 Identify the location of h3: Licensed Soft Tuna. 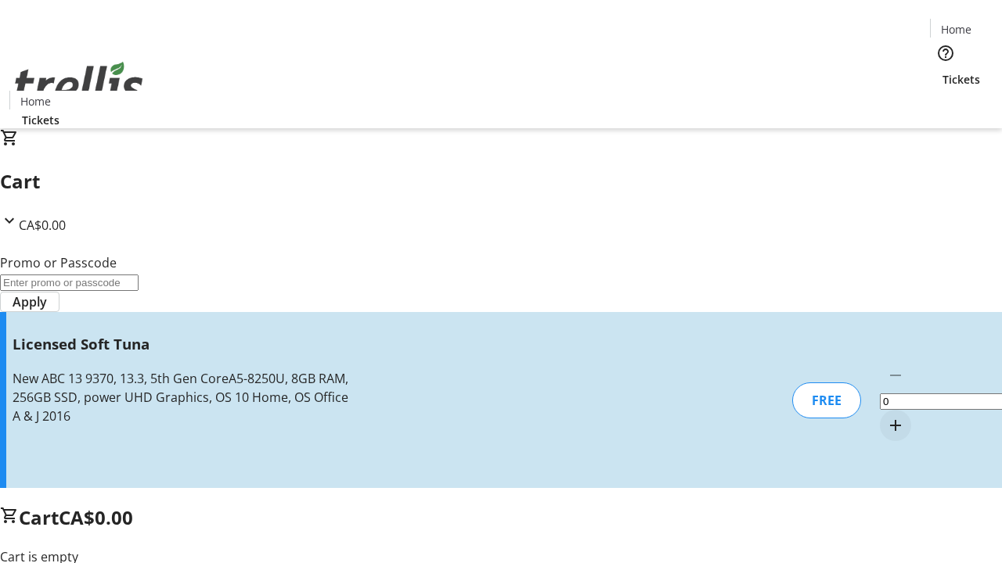
(183, 344).